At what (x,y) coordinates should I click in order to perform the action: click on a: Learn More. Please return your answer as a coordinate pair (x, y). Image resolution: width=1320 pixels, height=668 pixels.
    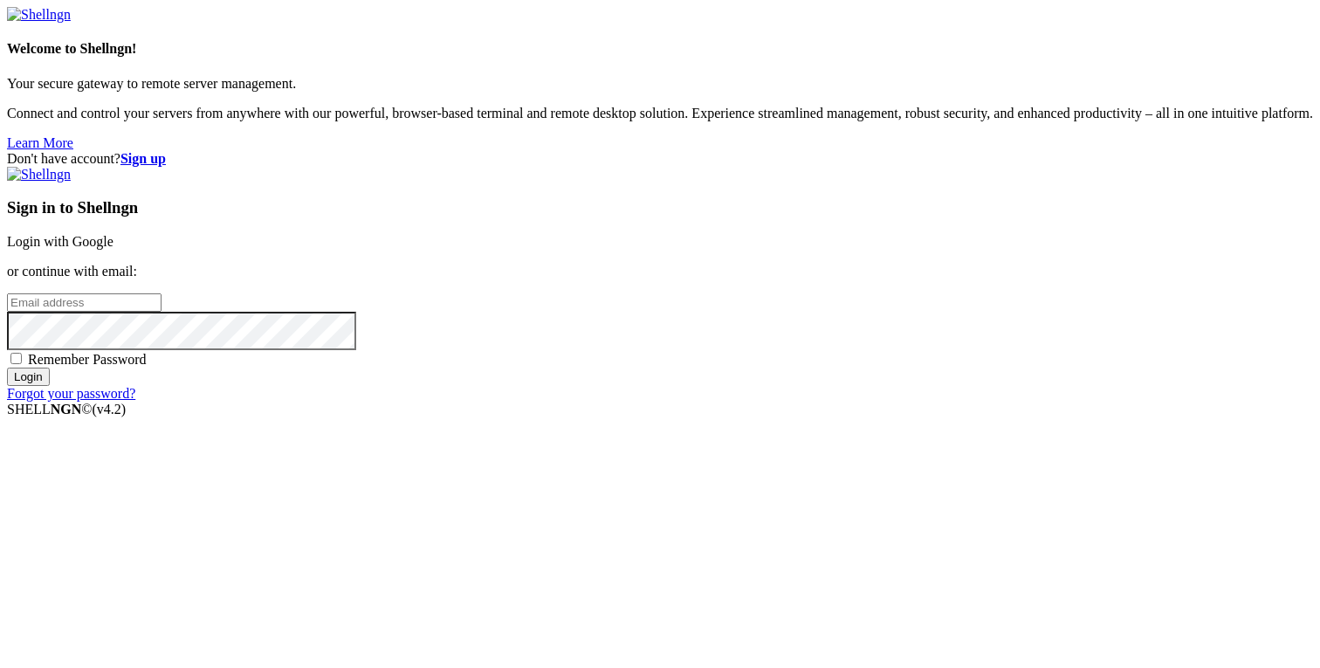
    Looking at the image, I should click on (40, 142).